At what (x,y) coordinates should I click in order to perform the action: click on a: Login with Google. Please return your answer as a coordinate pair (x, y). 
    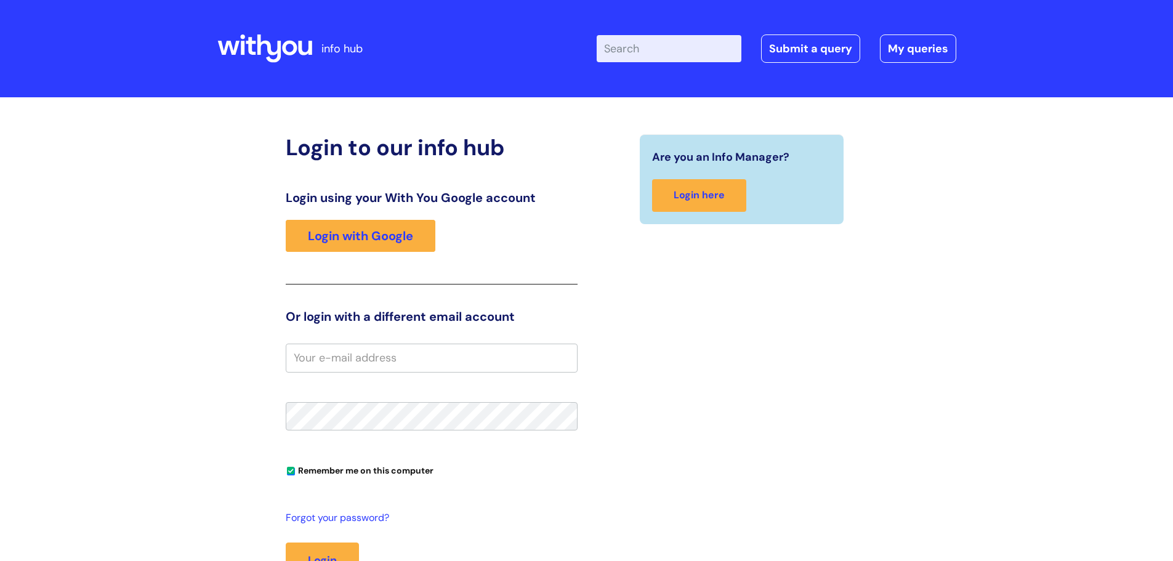
    Looking at the image, I should click on (360, 236).